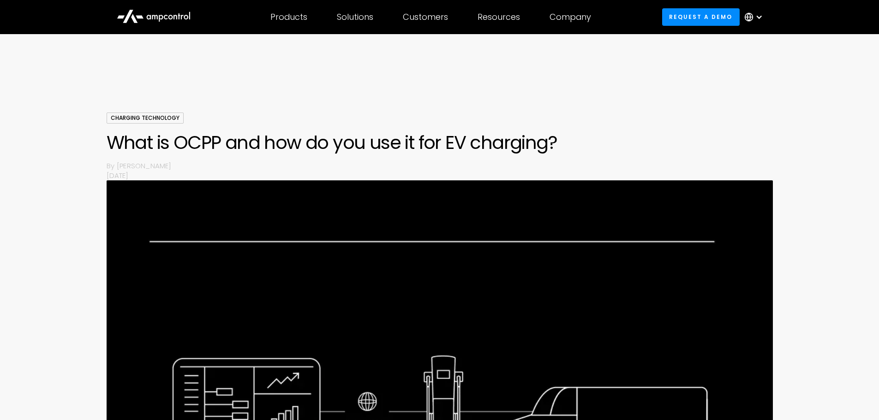 The image size is (879, 420). What do you see at coordinates (289, 17) in the screenshot?
I see `div: Products` at bounding box center [289, 17].